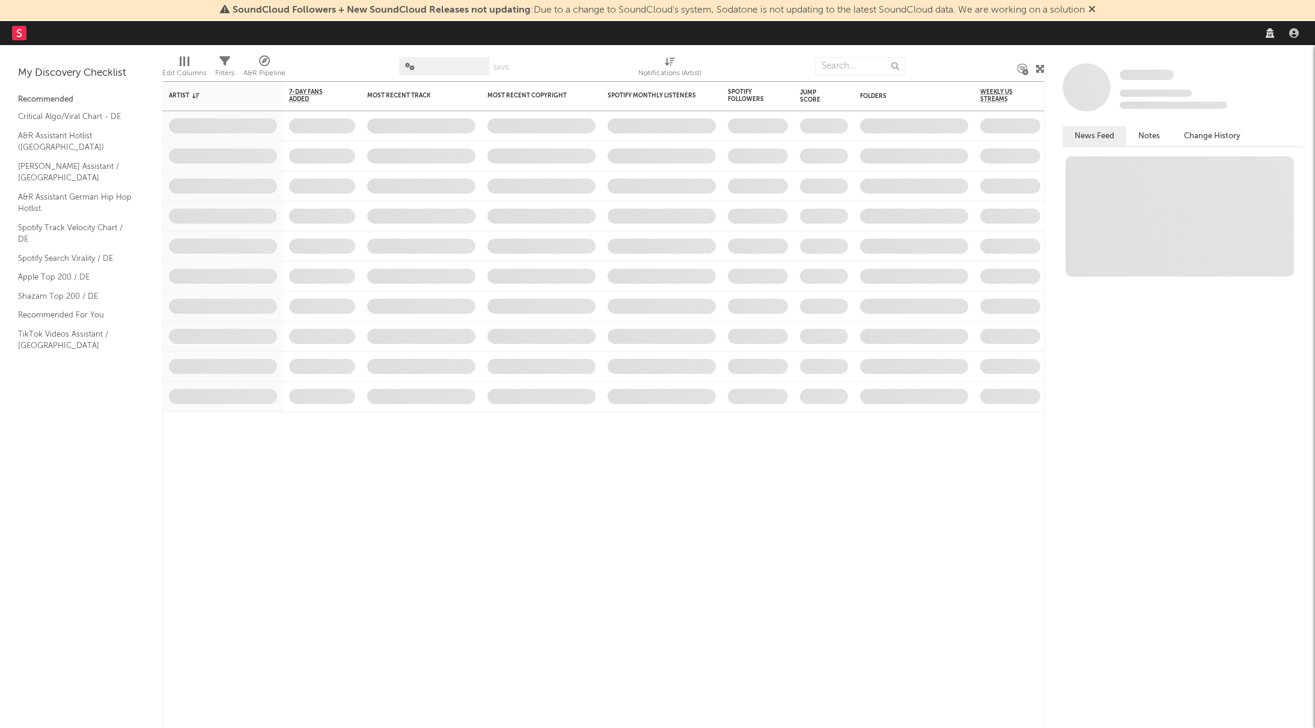  What do you see at coordinates (860, 66) in the screenshot?
I see `input: Search...` at bounding box center [860, 66].